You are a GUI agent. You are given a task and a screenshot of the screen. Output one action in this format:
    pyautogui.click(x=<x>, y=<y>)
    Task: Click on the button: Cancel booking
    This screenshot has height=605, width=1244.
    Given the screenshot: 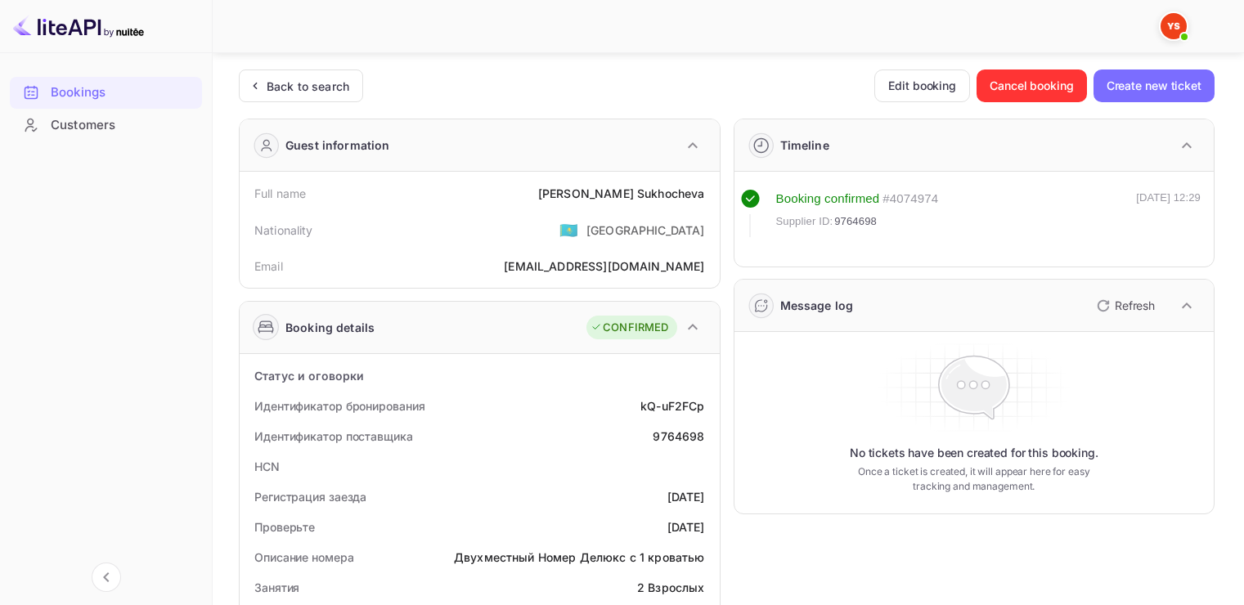 What is the action you would take?
    pyautogui.click(x=1031, y=86)
    